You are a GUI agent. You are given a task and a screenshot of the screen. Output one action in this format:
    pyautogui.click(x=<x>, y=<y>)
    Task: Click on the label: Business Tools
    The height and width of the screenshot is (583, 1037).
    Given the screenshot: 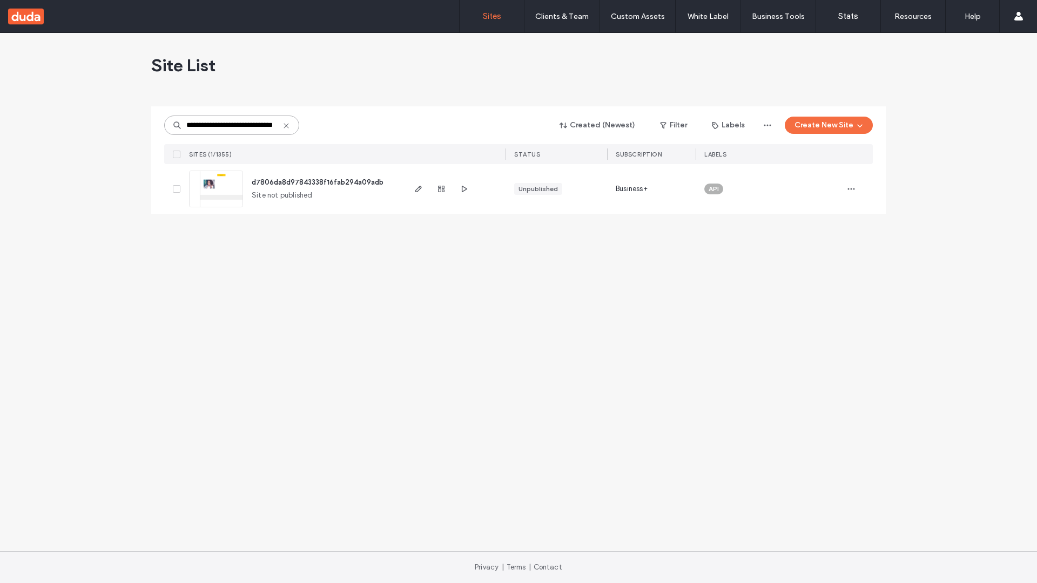 What is the action you would take?
    pyautogui.click(x=778, y=16)
    